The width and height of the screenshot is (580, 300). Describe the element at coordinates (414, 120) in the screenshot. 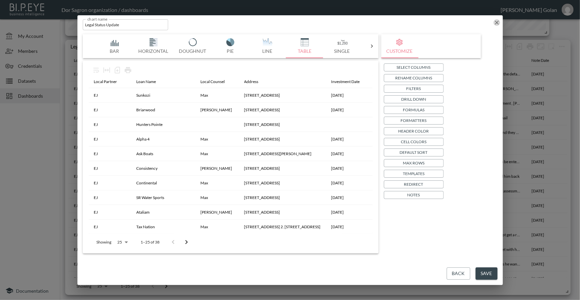

I see `p: Formatters` at that location.